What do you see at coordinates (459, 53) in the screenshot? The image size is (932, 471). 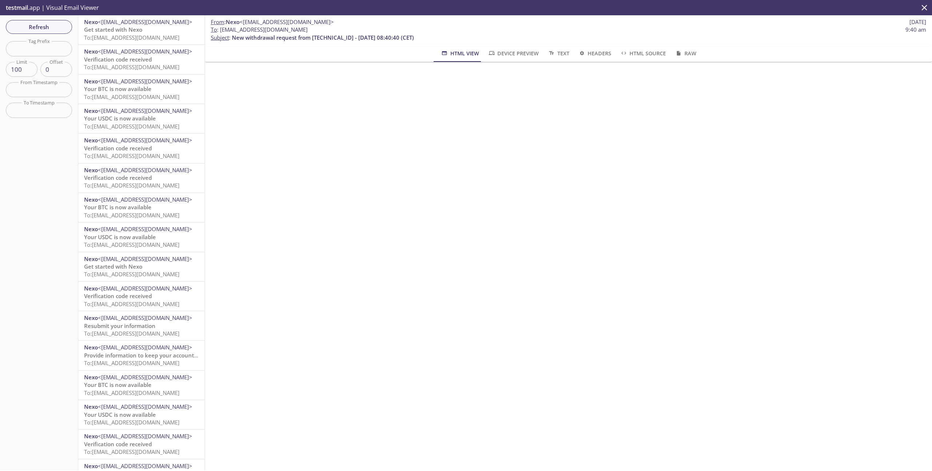 I see `span: HTML View` at bounding box center [459, 53].